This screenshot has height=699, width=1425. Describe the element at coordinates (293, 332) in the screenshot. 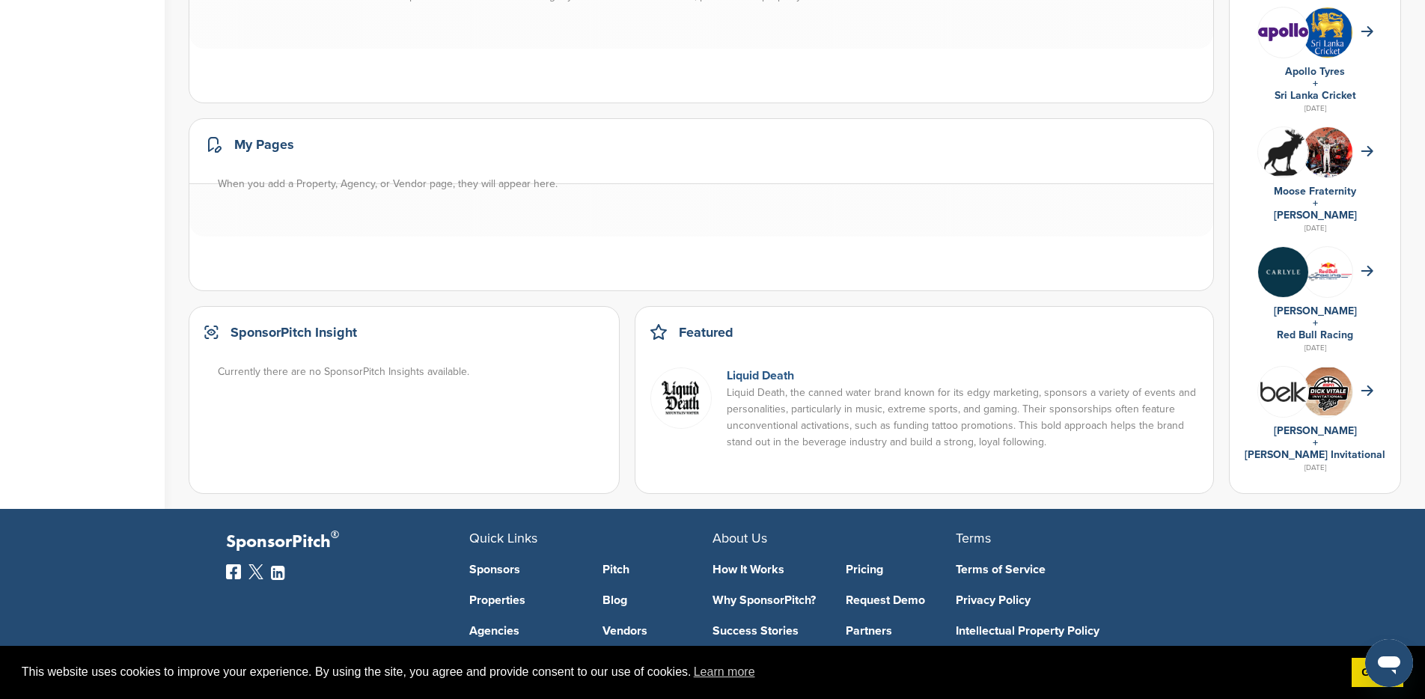

I see `h2: SponsorPitch Insight` at that location.